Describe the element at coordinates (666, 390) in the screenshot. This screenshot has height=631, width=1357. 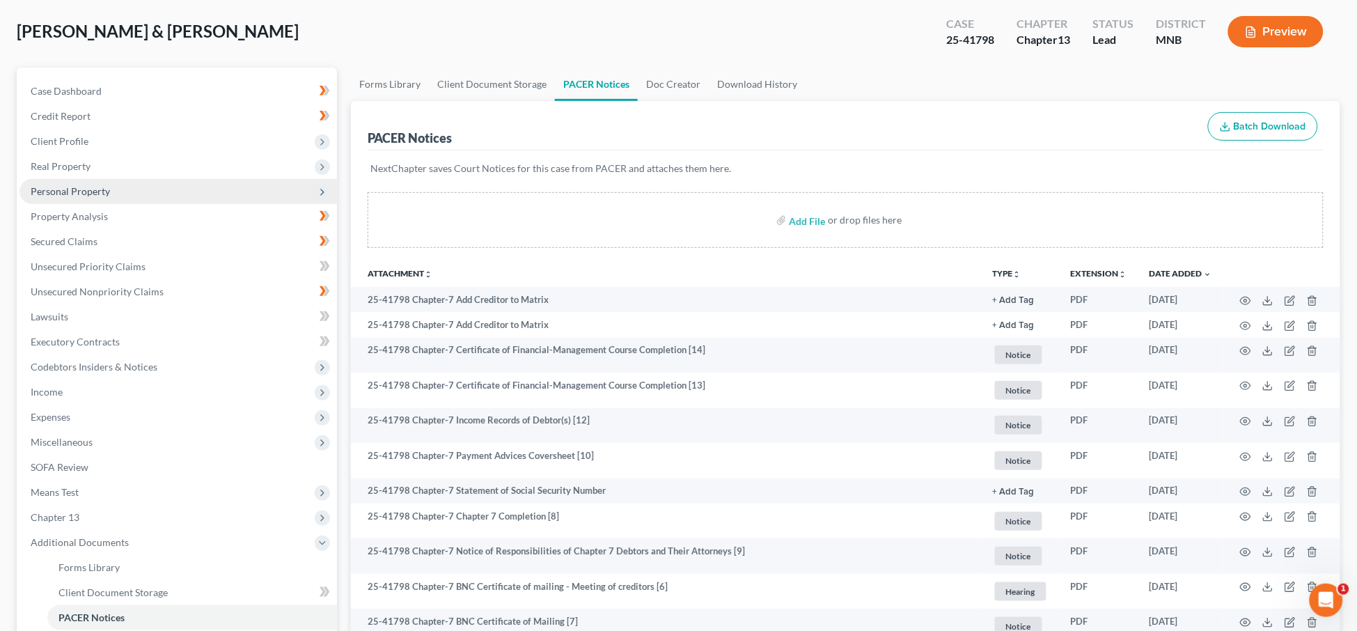
I see `td: 25-41798 Chapter-7 Certificate of Financial-Management Course Completion [13]` at that location.